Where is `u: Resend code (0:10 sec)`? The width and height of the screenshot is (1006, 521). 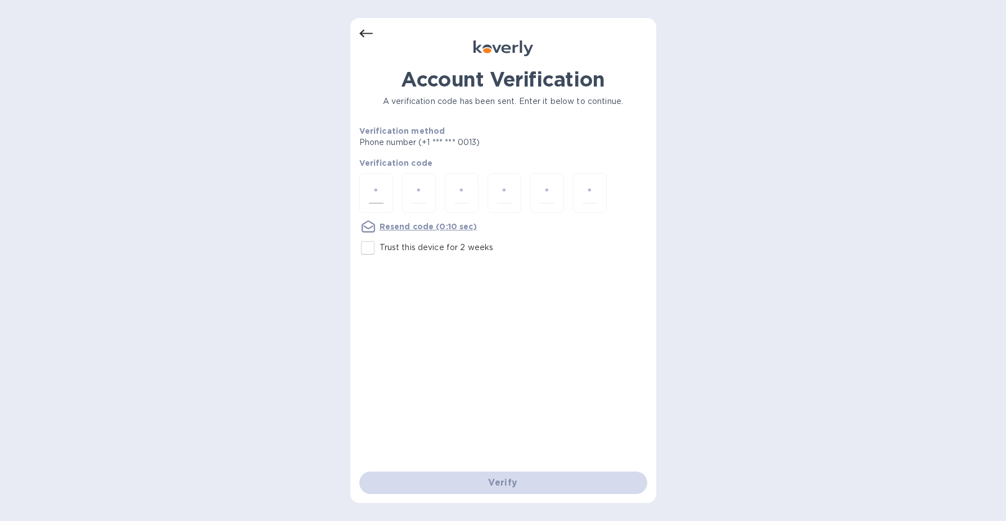 u: Resend code (0:10 sec) is located at coordinates (428, 227).